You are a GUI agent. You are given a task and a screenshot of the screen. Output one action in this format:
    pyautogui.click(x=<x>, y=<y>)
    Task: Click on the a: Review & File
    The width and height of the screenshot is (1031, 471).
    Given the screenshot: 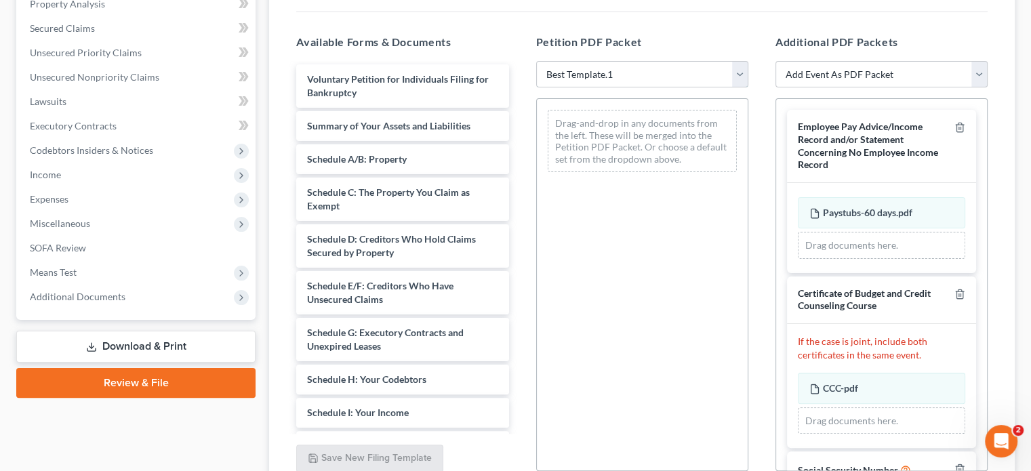 What is the action you would take?
    pyautogui.click(x=136, y=383)
    